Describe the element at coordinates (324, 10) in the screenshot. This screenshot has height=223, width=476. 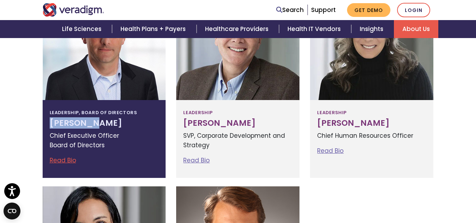
I see `a: Support` at that location.